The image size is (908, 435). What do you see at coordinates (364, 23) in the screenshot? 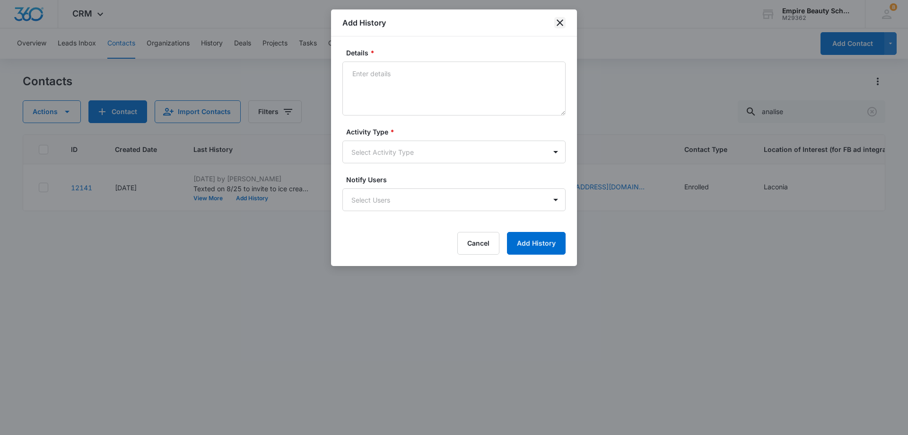
I see `h1: Add History` at bounding box center [364, 23].